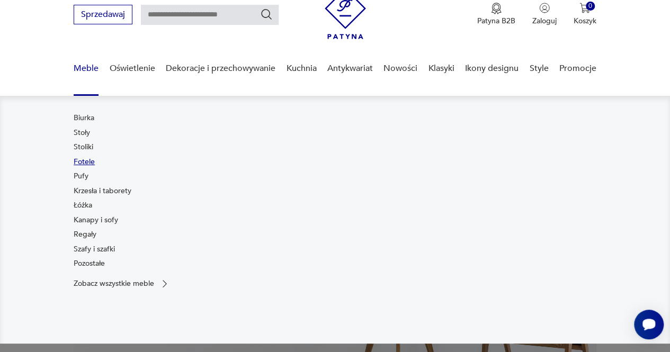  Describe the element at coordinates (492, 68) in the screenshot. I see `a: Ikony designu` at that location.